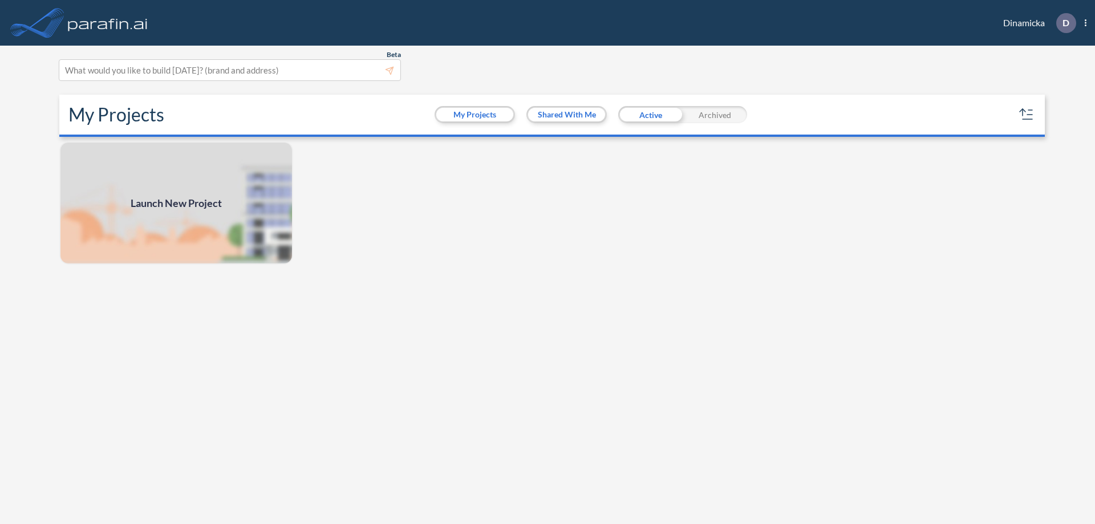 The height and width of the screenshot is (524, 1095). Describe the element at coordinates (394, 55) in the screenshot. I see `span: Beta` at that location.